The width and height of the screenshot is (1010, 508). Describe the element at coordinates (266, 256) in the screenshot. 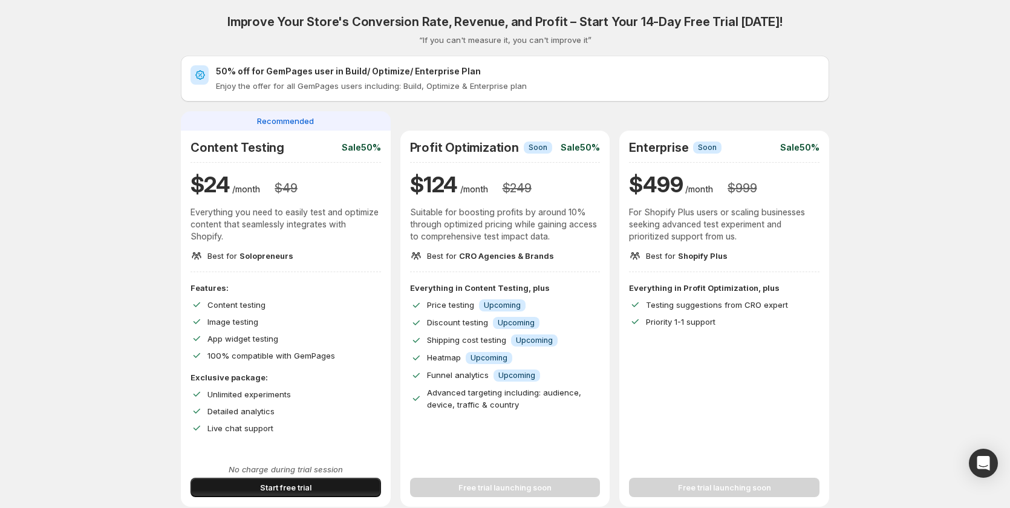

I see `span: Solopreneurs` at that location.